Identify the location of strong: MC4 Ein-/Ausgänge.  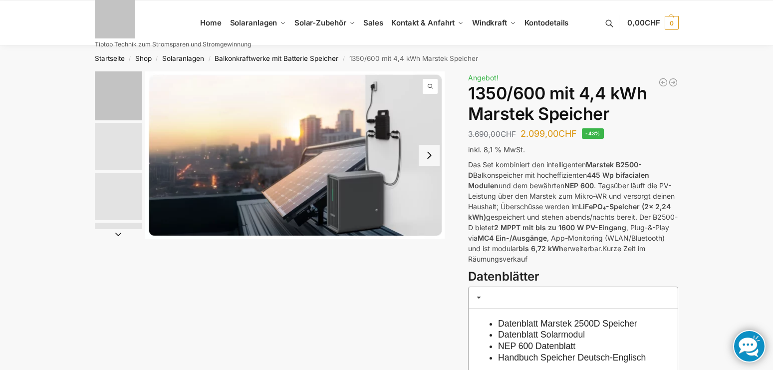
(512, 237).